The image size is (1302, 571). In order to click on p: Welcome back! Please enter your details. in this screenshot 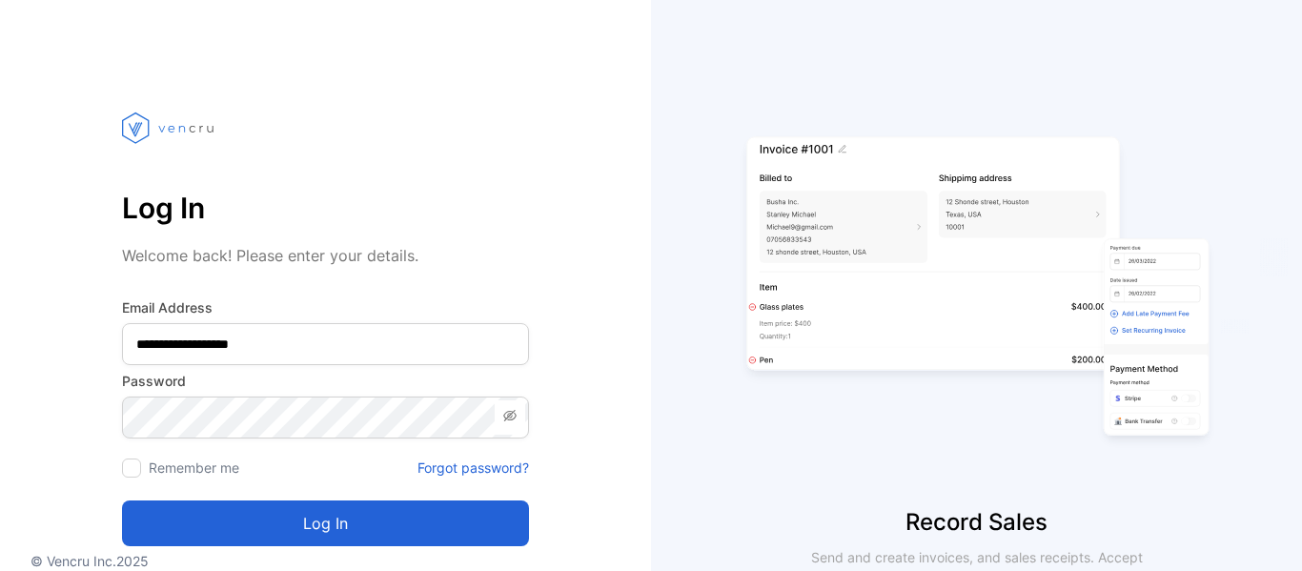, I will do `click(325, 255)`.